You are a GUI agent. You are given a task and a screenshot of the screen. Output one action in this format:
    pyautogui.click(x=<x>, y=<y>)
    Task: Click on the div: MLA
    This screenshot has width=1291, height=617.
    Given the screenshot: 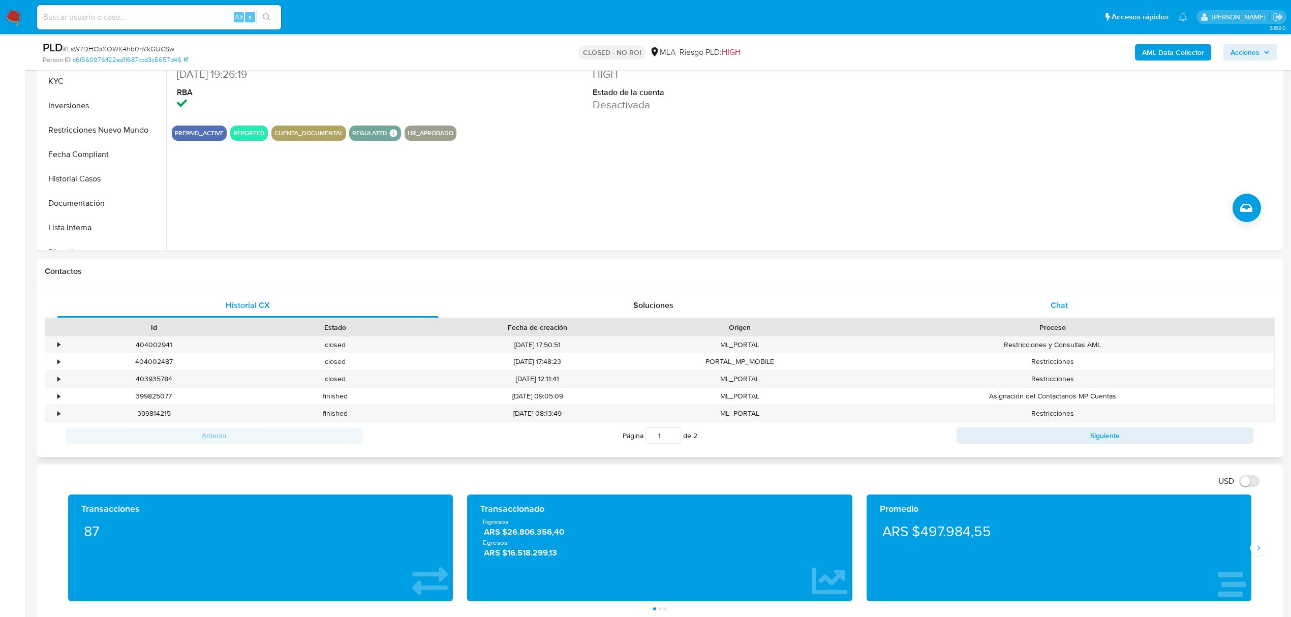 What is the action you would take?
    pyautogui.click(x=662, y=52)
    